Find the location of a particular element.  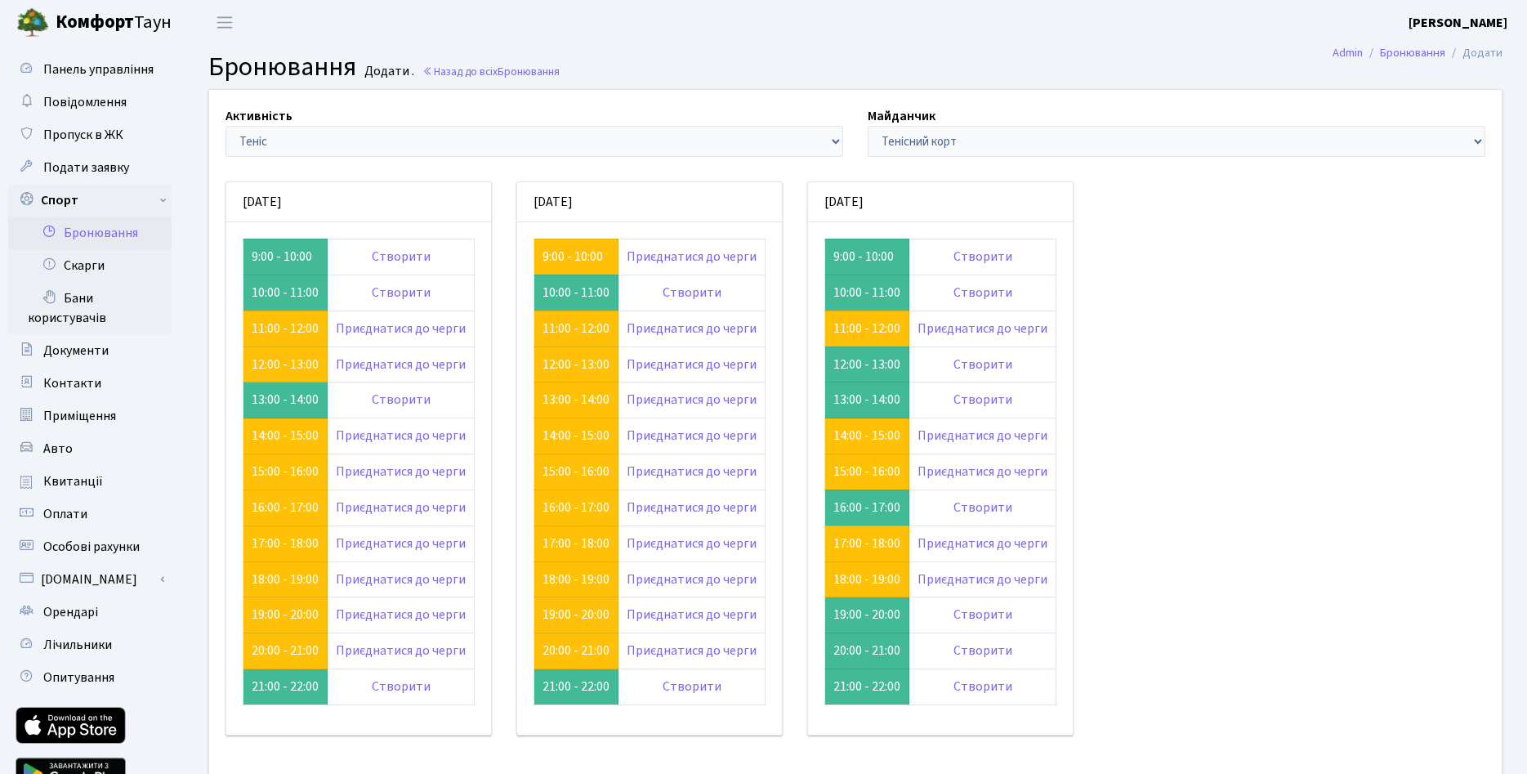

a: Опитування is located at coordinates (90, 677).